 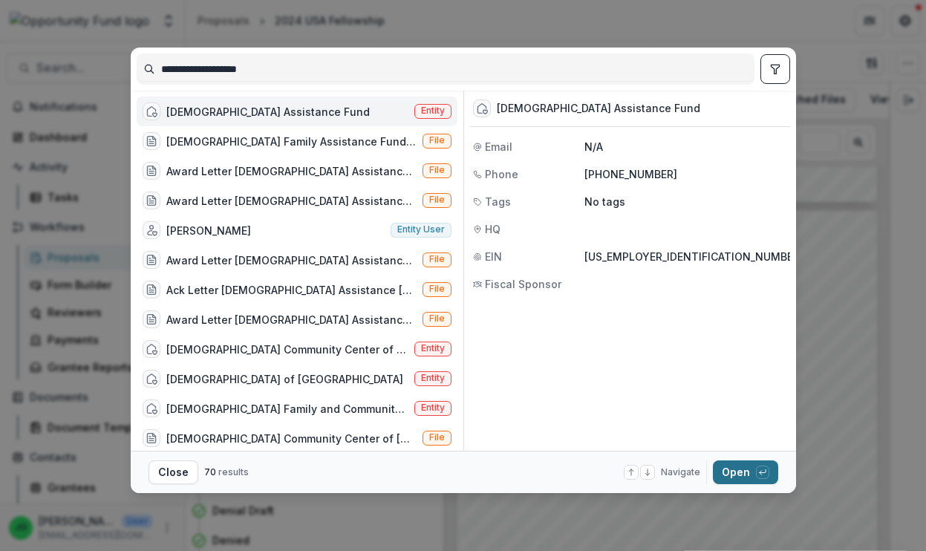 I want to click on button: toggle filters, so click(x=775, y=69).